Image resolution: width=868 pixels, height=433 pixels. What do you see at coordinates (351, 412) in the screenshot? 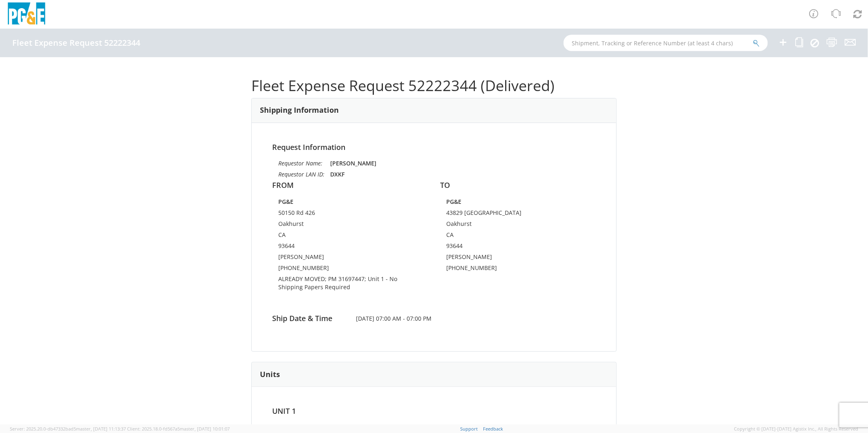
I see `h4: Unit 1` at bounding box center [351, 412].